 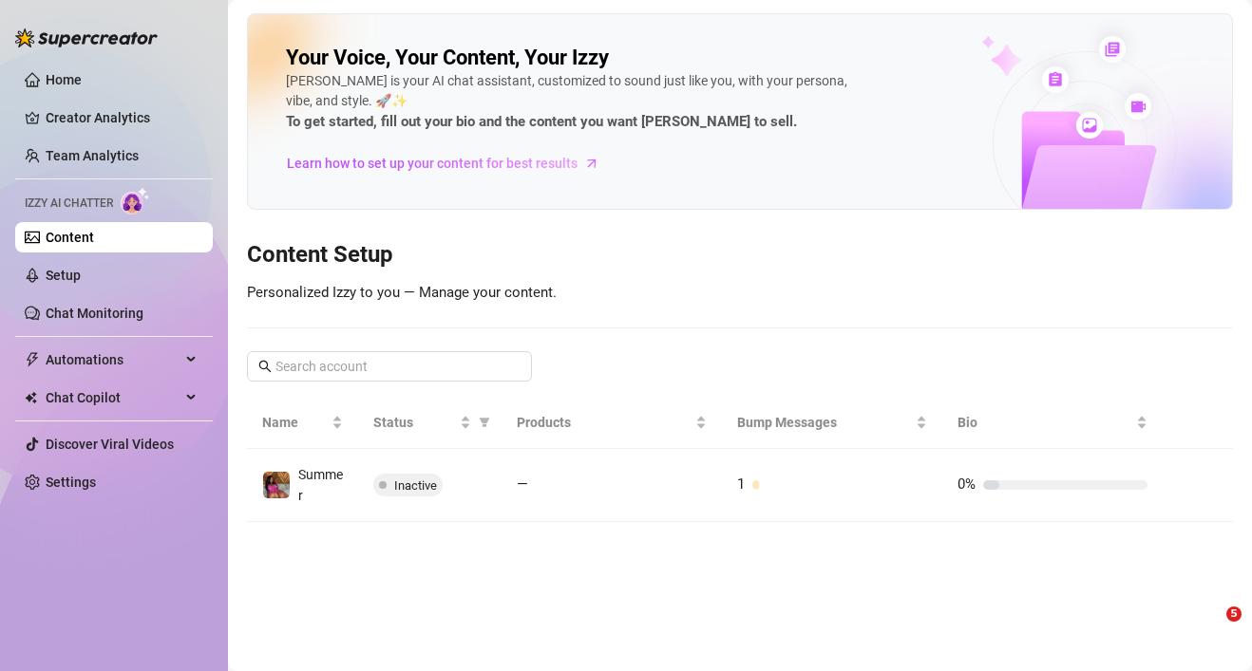 What do you see at coordinates (612, 423) in the screenshot?
I see `th: Products` at bounding box center [612, 423].